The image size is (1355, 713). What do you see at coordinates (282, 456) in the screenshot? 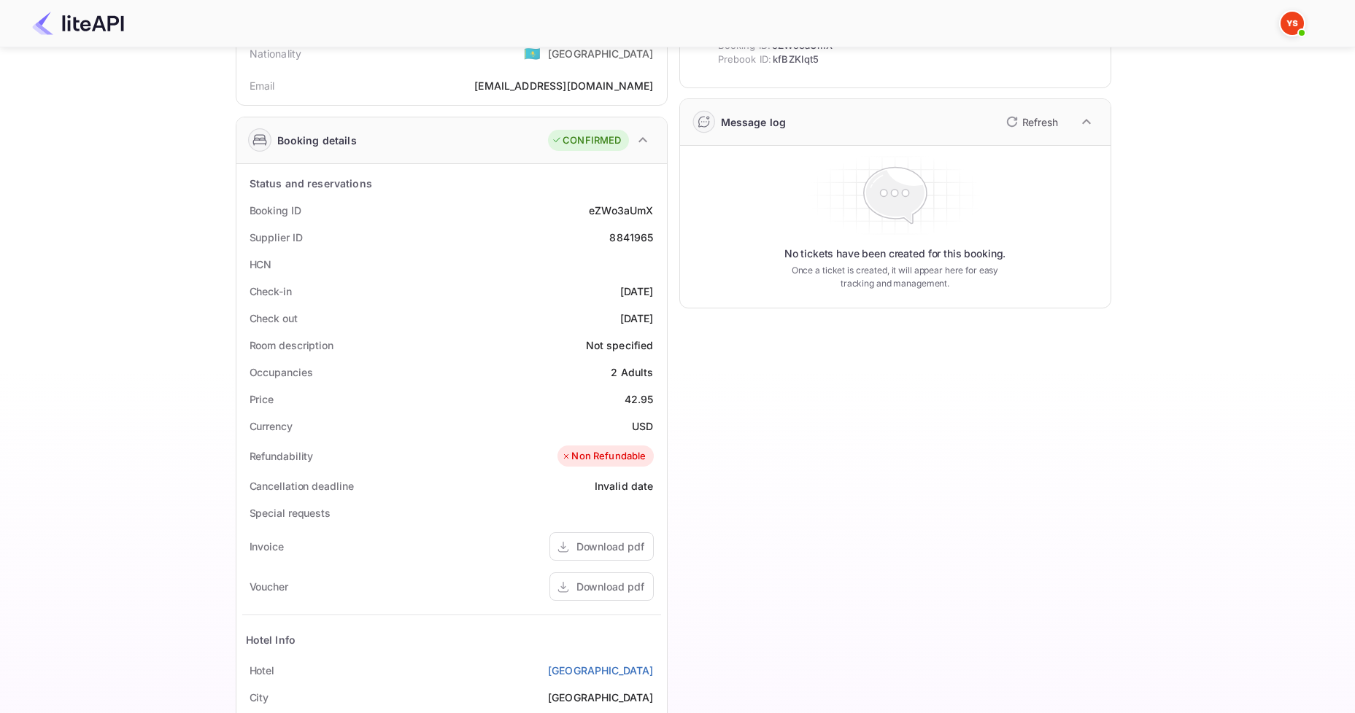
I see `div: Refundability` at bounding box center [282, 456].